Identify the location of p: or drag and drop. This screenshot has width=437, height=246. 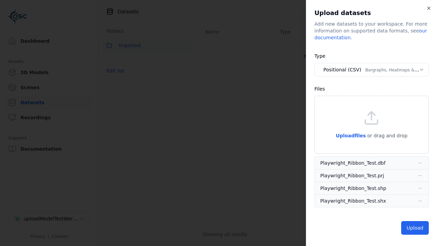
(387, 135).